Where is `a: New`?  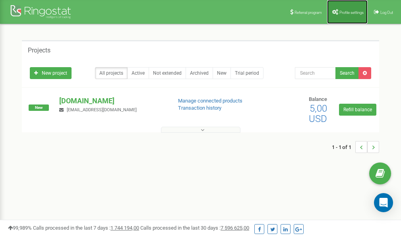 a: New is located at coordinates (222, 73).